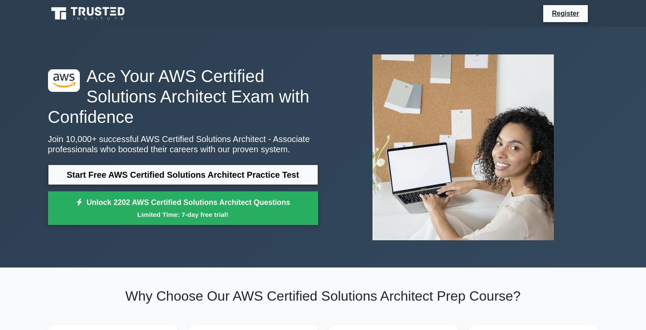 The image size is (646, 330). I want to click on small: Limited Time: 7-day free trial!, so click(183, 214).